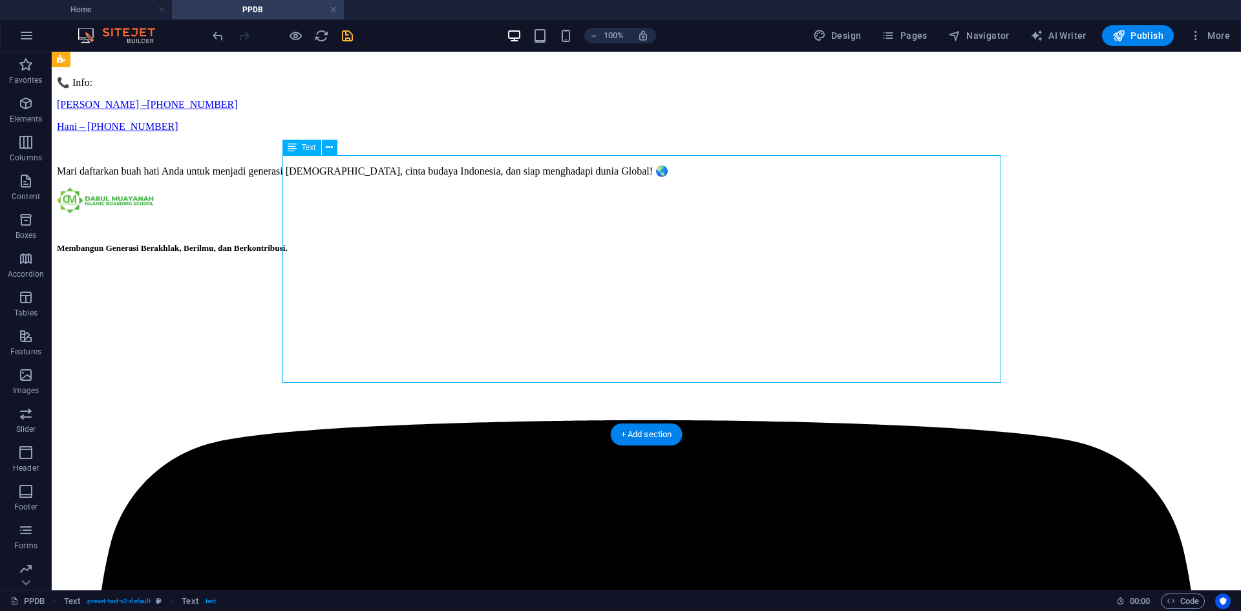 Image resolution: width=1241 pixels, height=611 pixels. What do you see at coordinates (647, 435) in the screenshot?
I see `div: + Add section` at bounding box center [647, 435].